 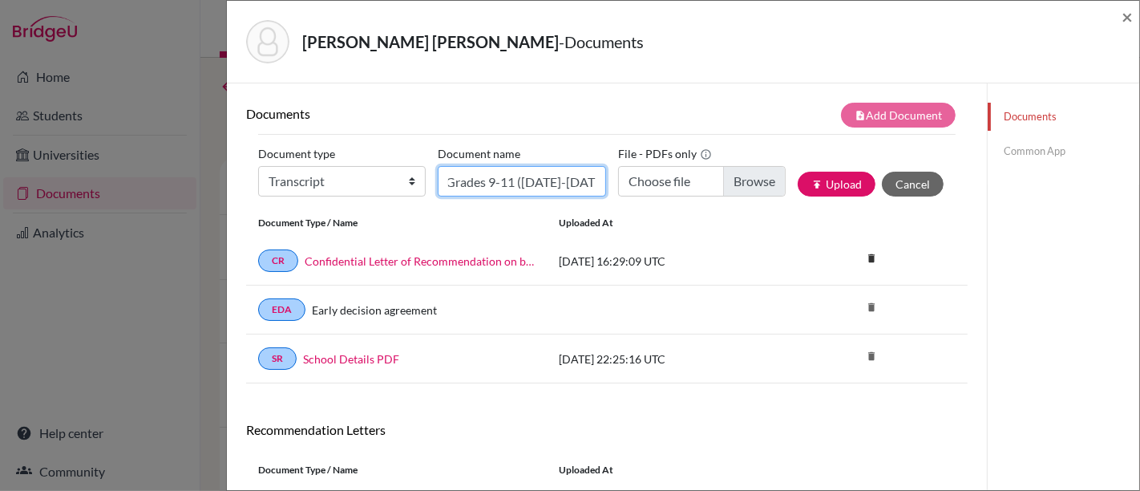 I want to click on a: Common App, so click(x=1063, y=151).